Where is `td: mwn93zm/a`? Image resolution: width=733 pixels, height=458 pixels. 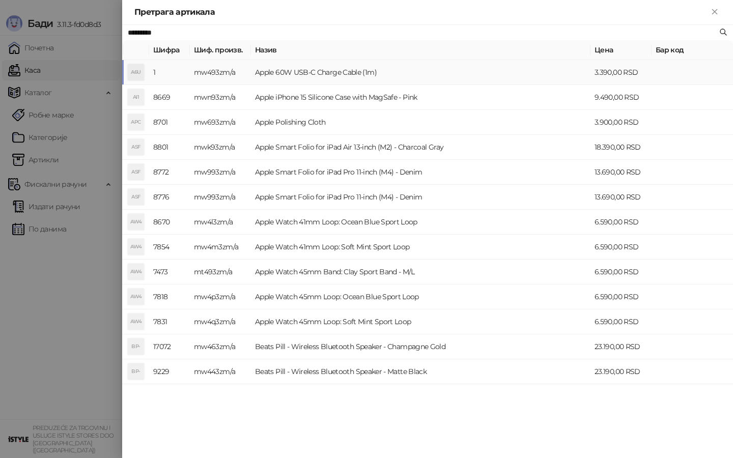
td: mwn93zm/a is located at coordinates (220, 97).